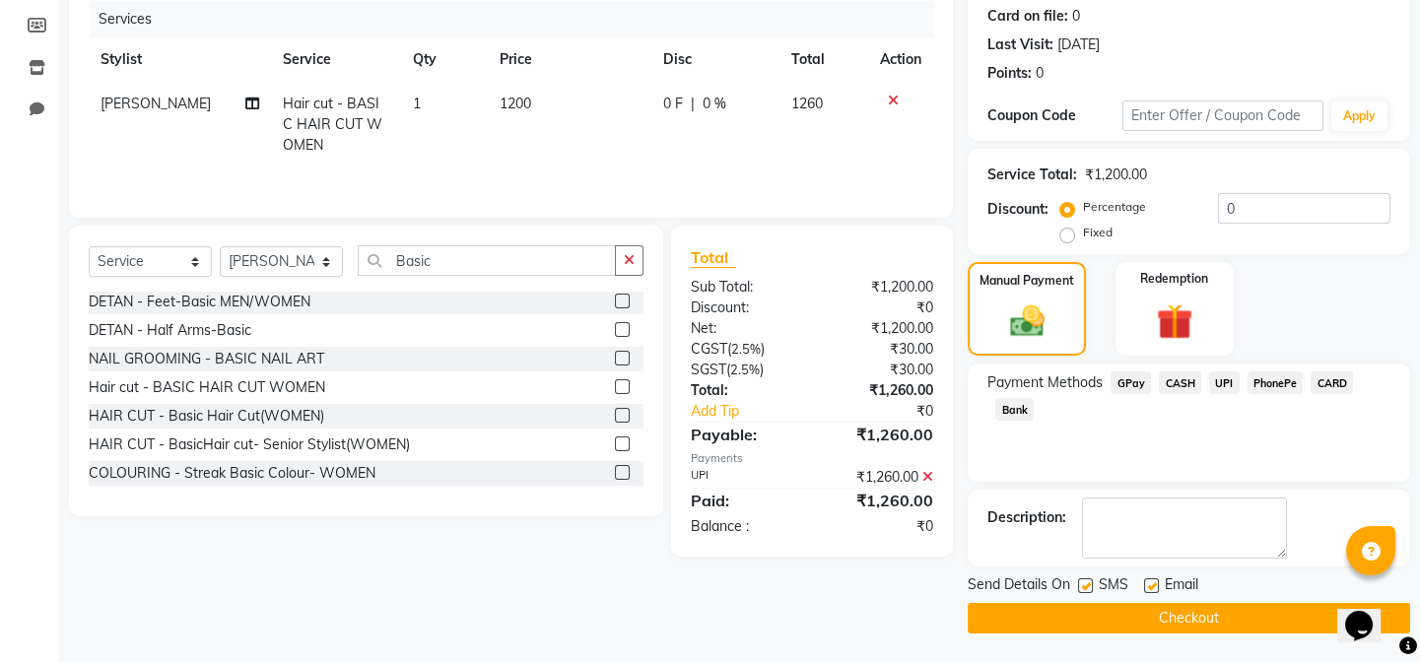  What do you see at coordinates (1359, 116) in the screenshot?
I see `button: Apply` at bounding box center [1359, 116].